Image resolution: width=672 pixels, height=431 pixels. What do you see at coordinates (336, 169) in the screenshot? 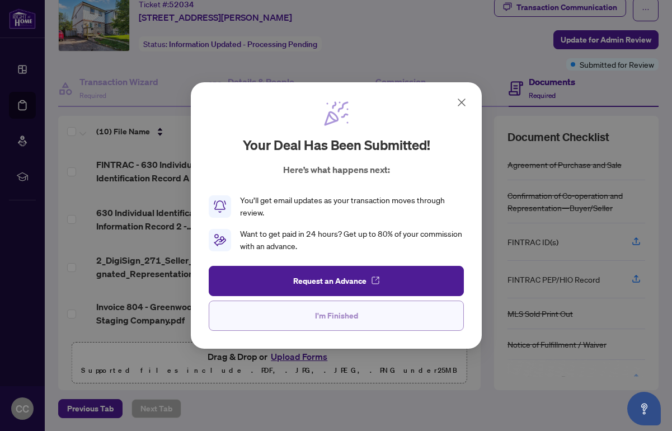
I see `p: Here’s what happens next:` at bounding box center [336, 169].